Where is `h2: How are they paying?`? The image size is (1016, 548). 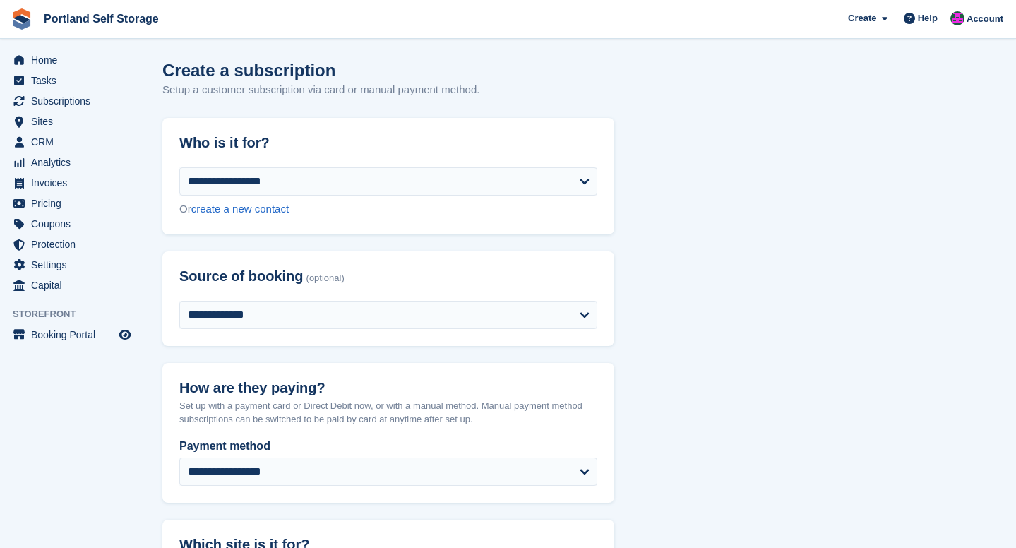 h2: How are they paying? is located at coordinates (388, 388).